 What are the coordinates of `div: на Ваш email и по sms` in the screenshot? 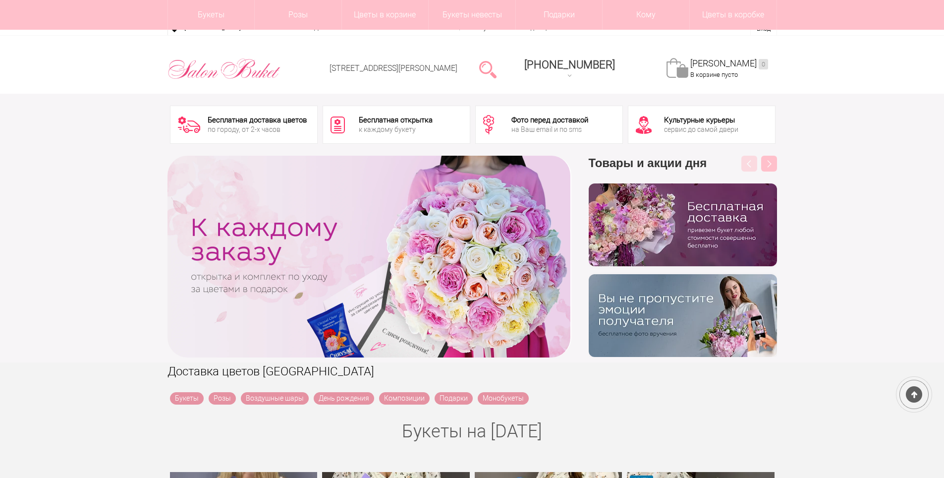 It's located at (549, 129).